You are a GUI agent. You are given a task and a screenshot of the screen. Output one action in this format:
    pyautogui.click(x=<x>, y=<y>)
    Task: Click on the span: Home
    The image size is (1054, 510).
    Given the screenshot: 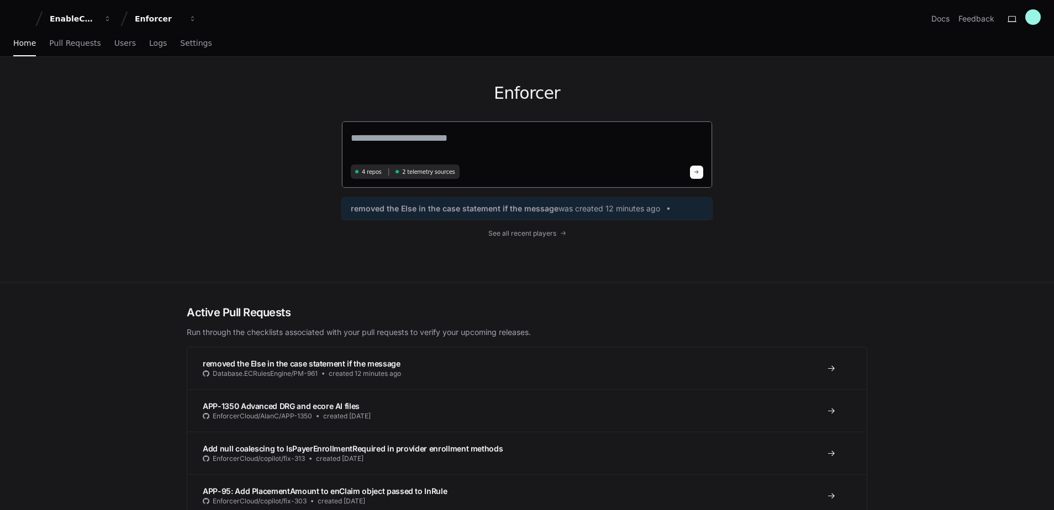 What is the action you would take?
    pyautogui.click(x=24, y=43)
    